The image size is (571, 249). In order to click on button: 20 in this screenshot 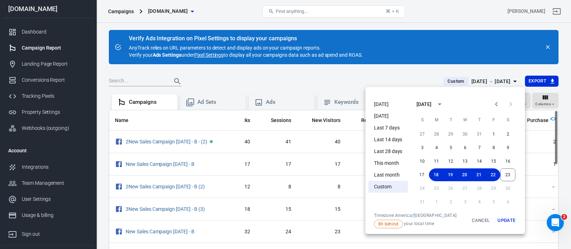, I will do `click(464, 175)`.